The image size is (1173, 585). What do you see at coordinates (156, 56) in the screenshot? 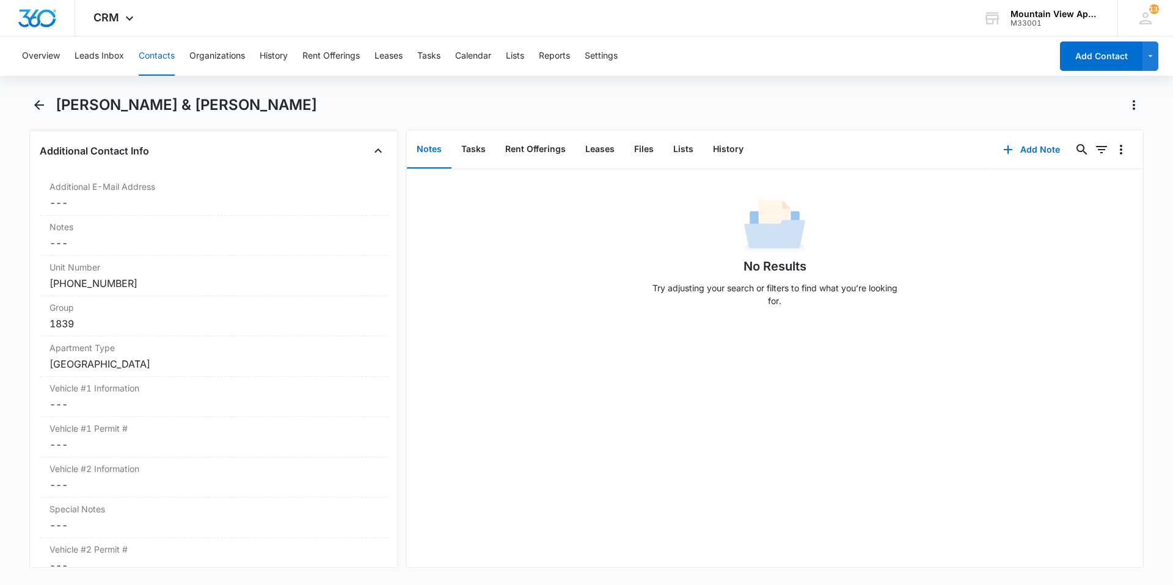
I see `button: Contacts` at bounding box center [156, 56].